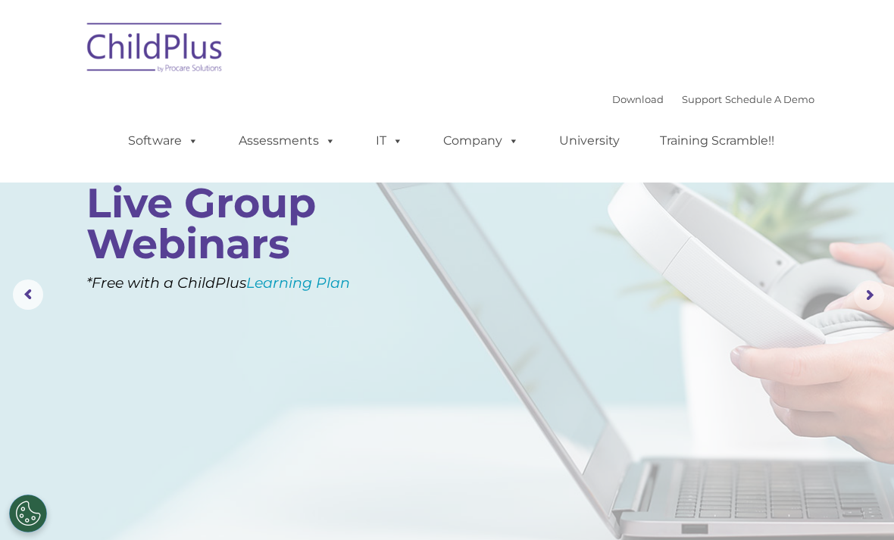 This screenshot has height=540, width=894. I want to click on a: Download, so click(638, 99).